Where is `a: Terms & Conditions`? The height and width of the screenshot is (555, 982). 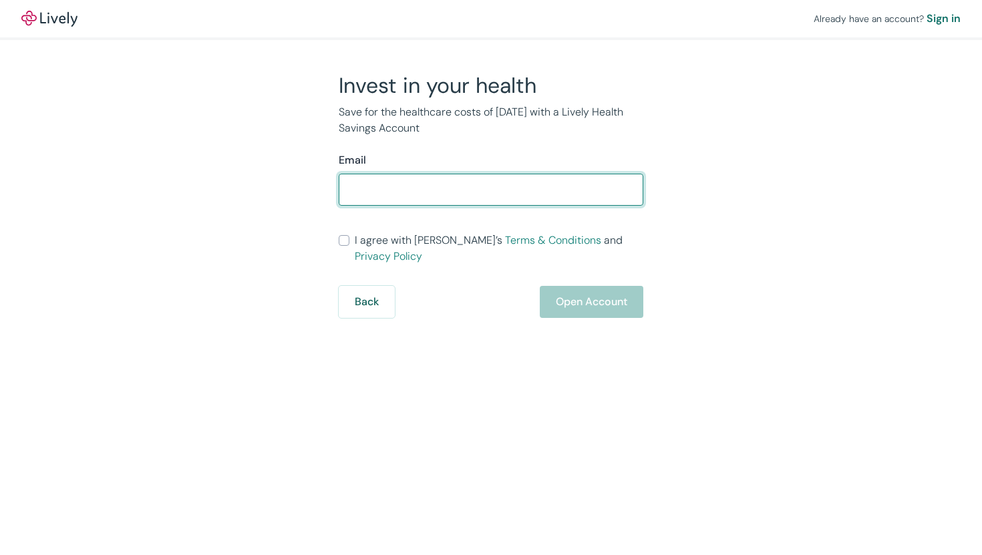 a: Terms & Conditions is located at coordinates (553, 240).